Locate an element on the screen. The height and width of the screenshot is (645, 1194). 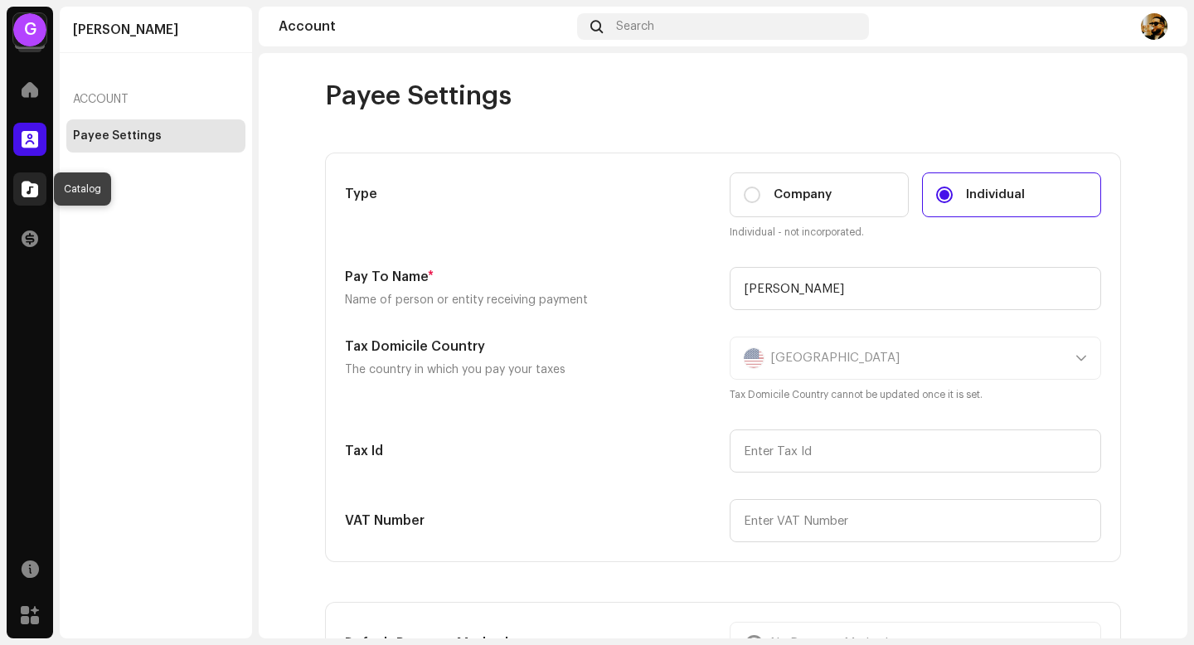
h5: Type is located at coordinates (531, 194).